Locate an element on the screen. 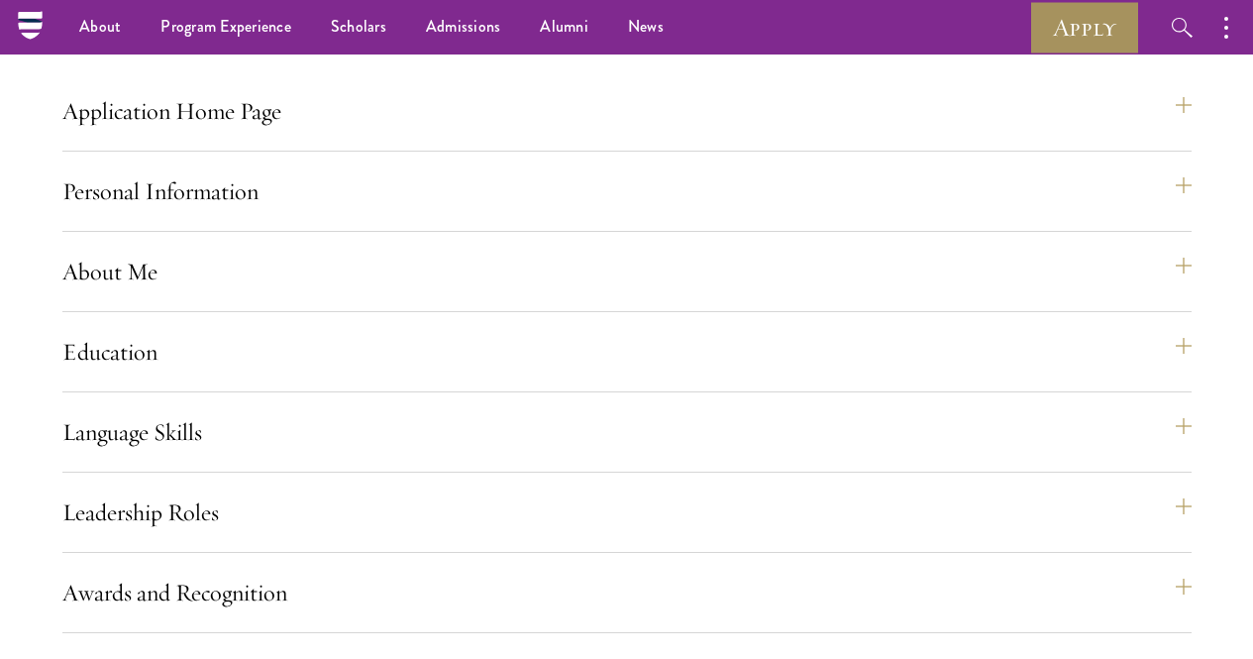 The image size is (1253, 659). button: Application Home Page is located at coordinates (627, 111).